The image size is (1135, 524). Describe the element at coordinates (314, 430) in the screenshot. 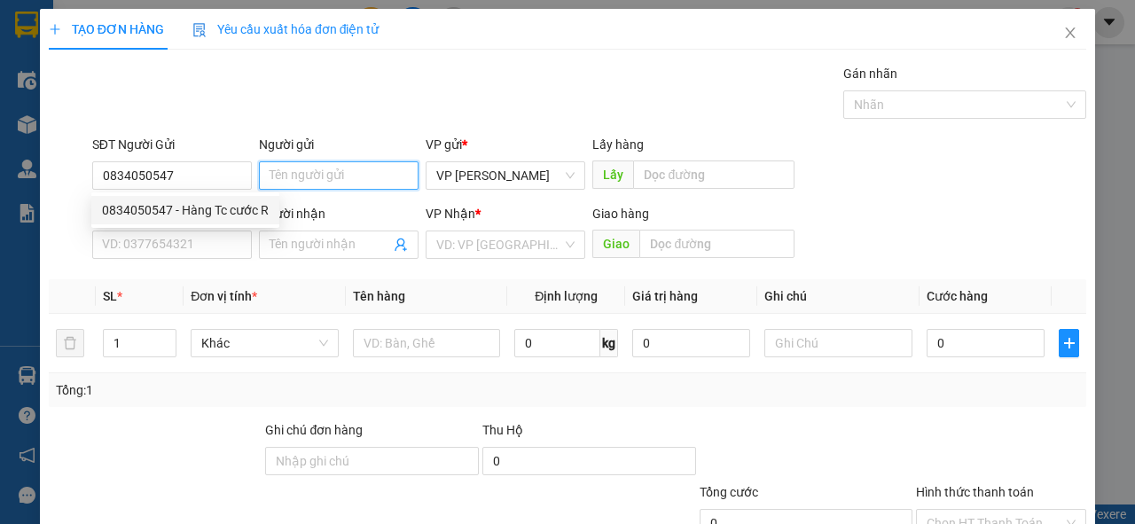

I see `label: Ghi chú đơn hàng` at that location.